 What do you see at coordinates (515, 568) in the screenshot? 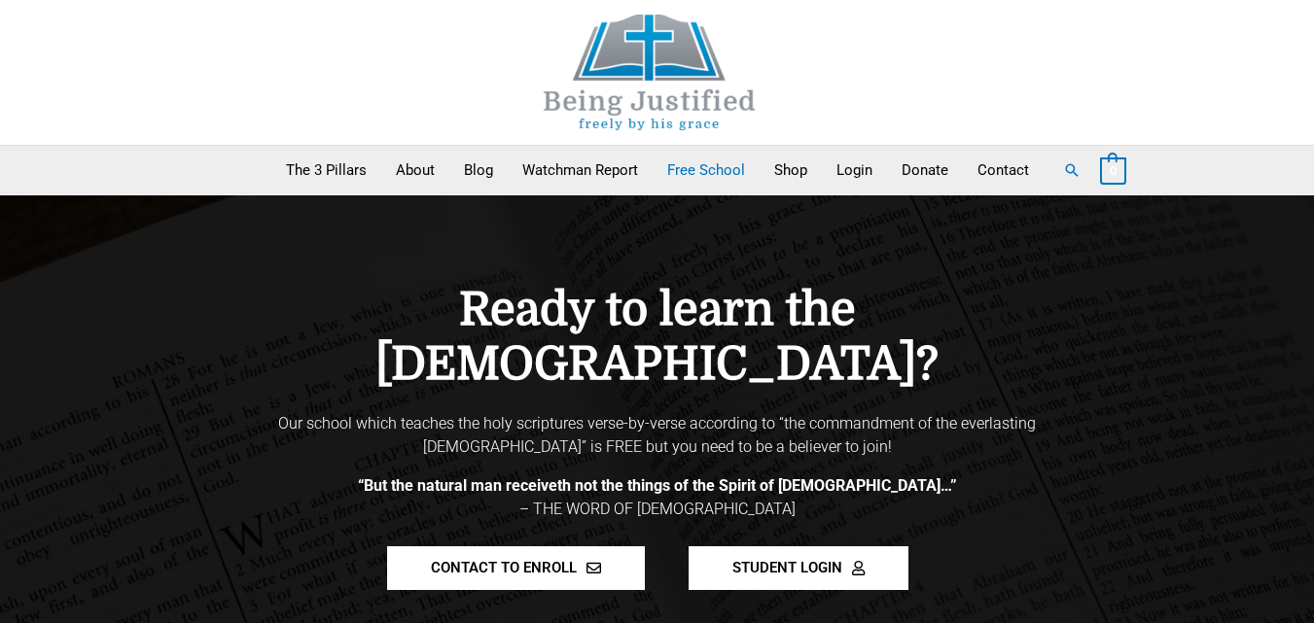
I see `a: CONTACT TO ENROLL` at bounding box center [515, 568].